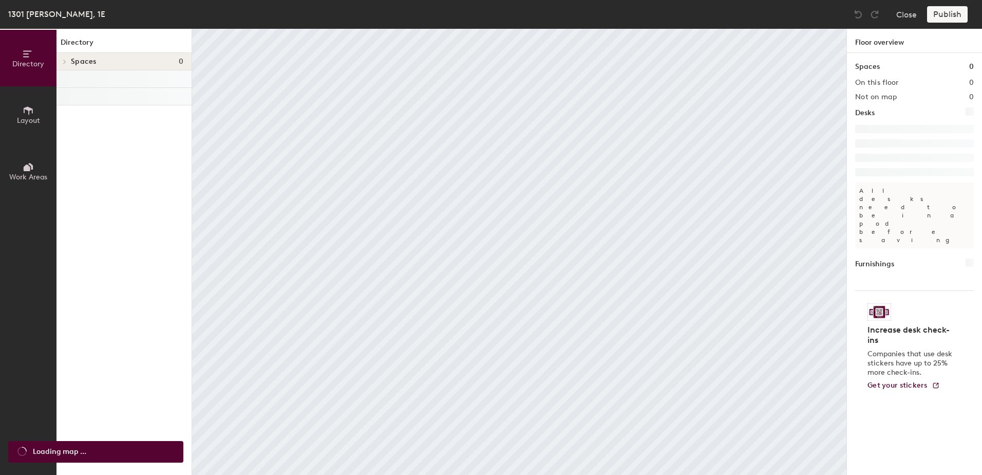  Describe the element at coordinates (519, 252) in the screenshot. I see `canvas: Map` at that location.